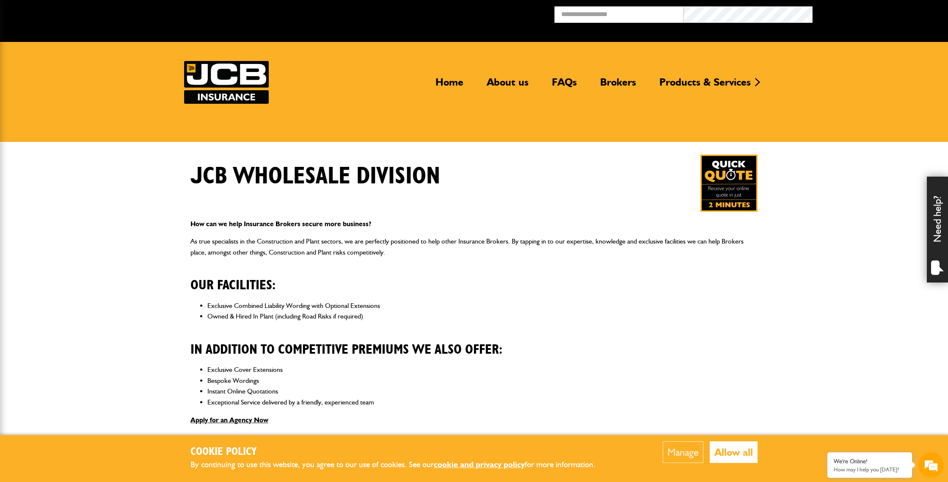  I want to click on li: Instant Online Quotations, so click(482, 391).